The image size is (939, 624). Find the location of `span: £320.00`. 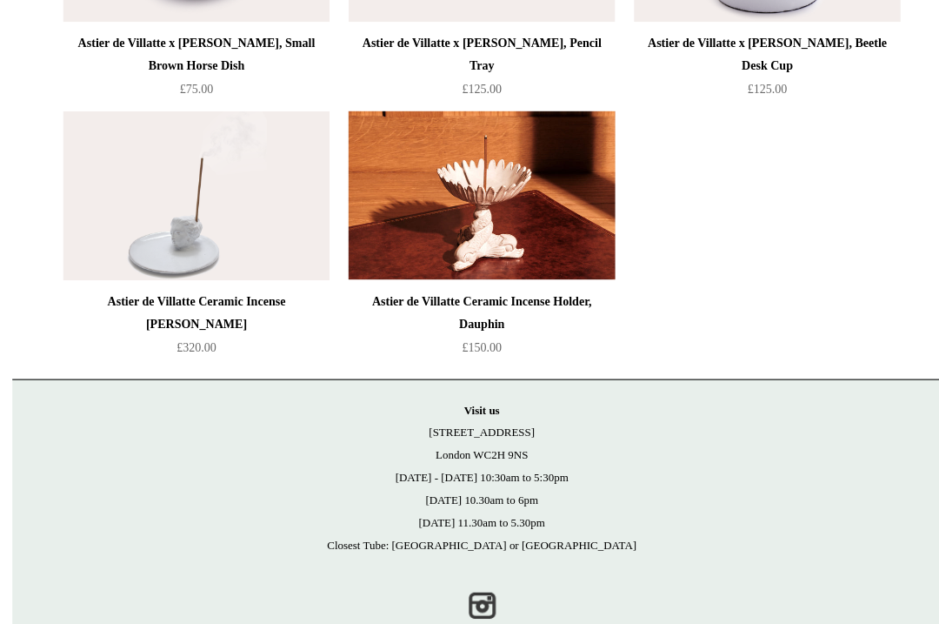

span: £320.00 is located at coordinates (205, 323).